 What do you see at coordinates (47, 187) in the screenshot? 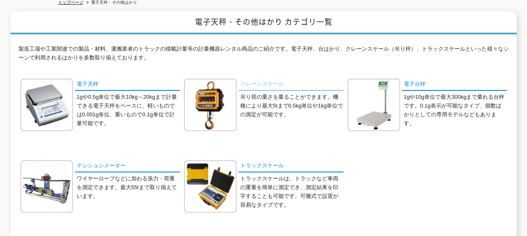
I see `img: テンションメーター` at bounding box center [47, 187].